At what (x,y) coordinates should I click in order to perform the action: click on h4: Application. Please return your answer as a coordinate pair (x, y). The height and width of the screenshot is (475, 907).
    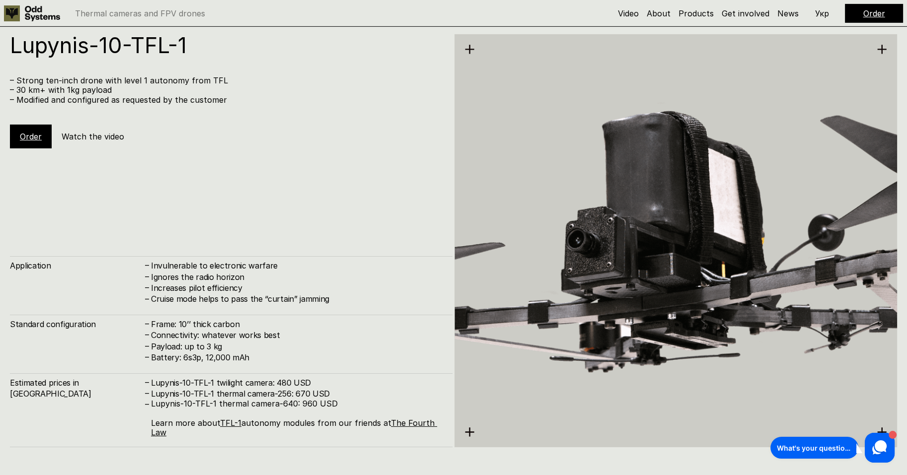
    Looking at the image, I should click on (77, 266).